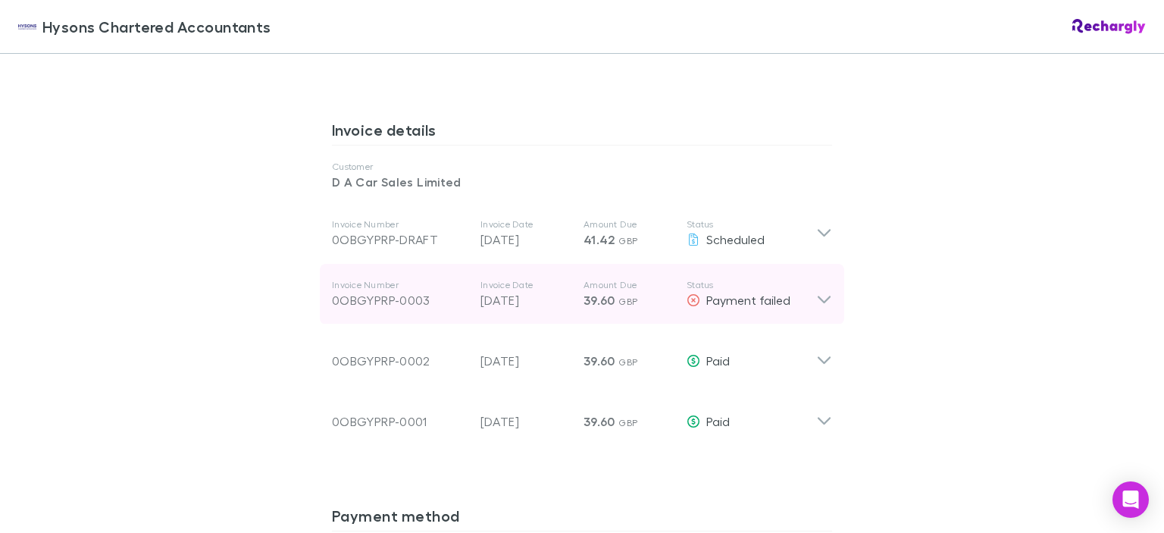  Describe the element at coordinates (400, 421) in the screenshot. I see `div: 0OBGYPRP-0001` at that location.